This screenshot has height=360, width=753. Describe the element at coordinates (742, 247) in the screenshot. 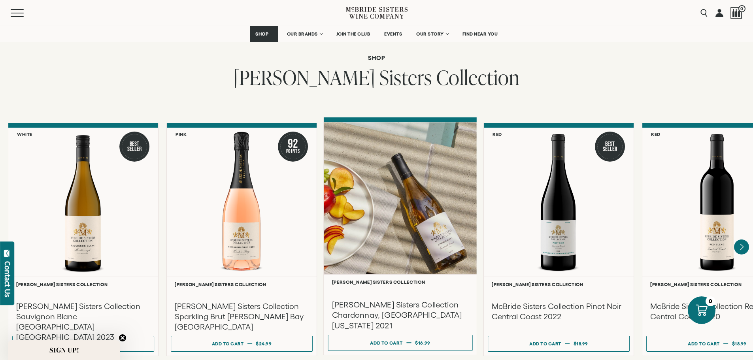

I see `button: Next` at that location.